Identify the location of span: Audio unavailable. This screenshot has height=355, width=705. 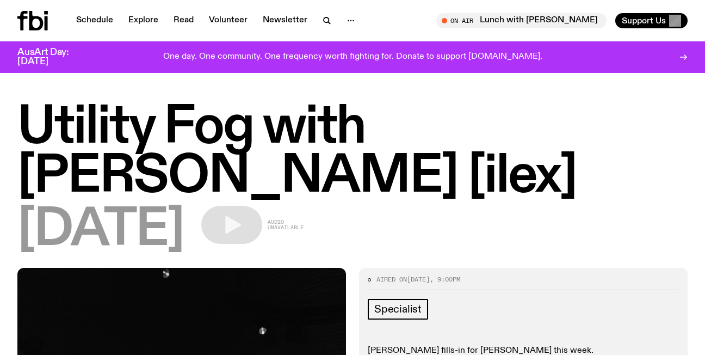
(286, 225).